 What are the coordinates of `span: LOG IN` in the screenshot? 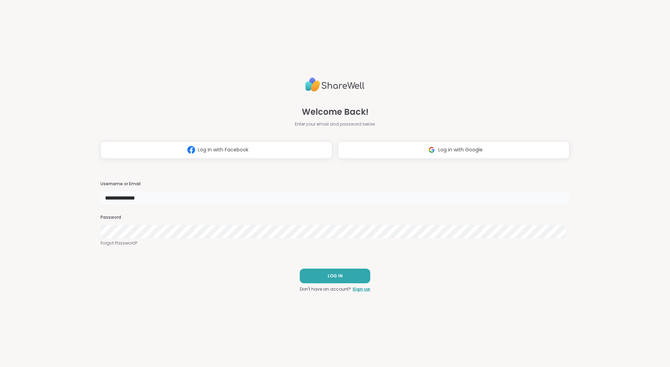 It's located at (335, 276).